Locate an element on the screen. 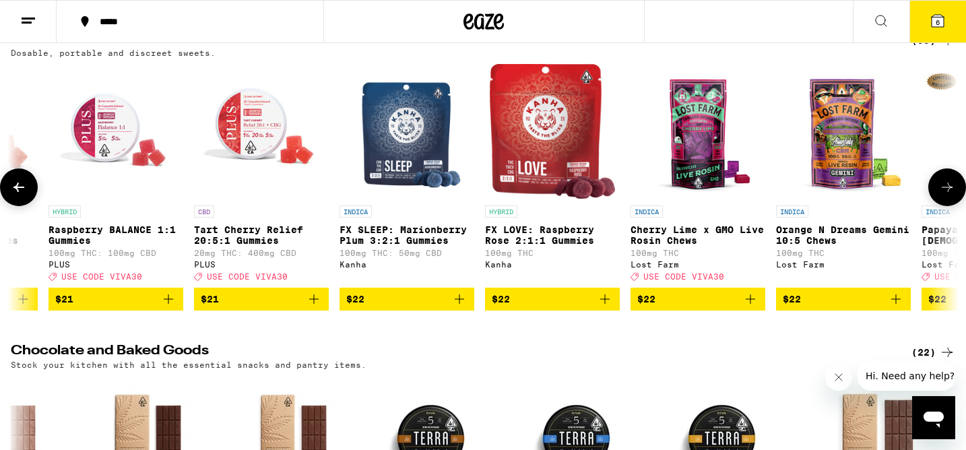 The image size is (966, 450). span: 6 is located at coordinates (938, 22).